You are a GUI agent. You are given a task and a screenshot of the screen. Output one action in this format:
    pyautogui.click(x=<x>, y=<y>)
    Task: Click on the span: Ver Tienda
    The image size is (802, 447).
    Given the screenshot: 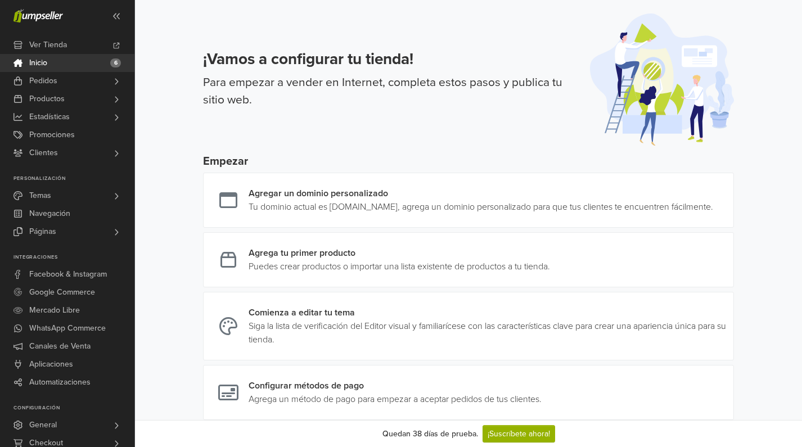 What is the action you would take?
    pyautogui.click(x=48, y=45)
    